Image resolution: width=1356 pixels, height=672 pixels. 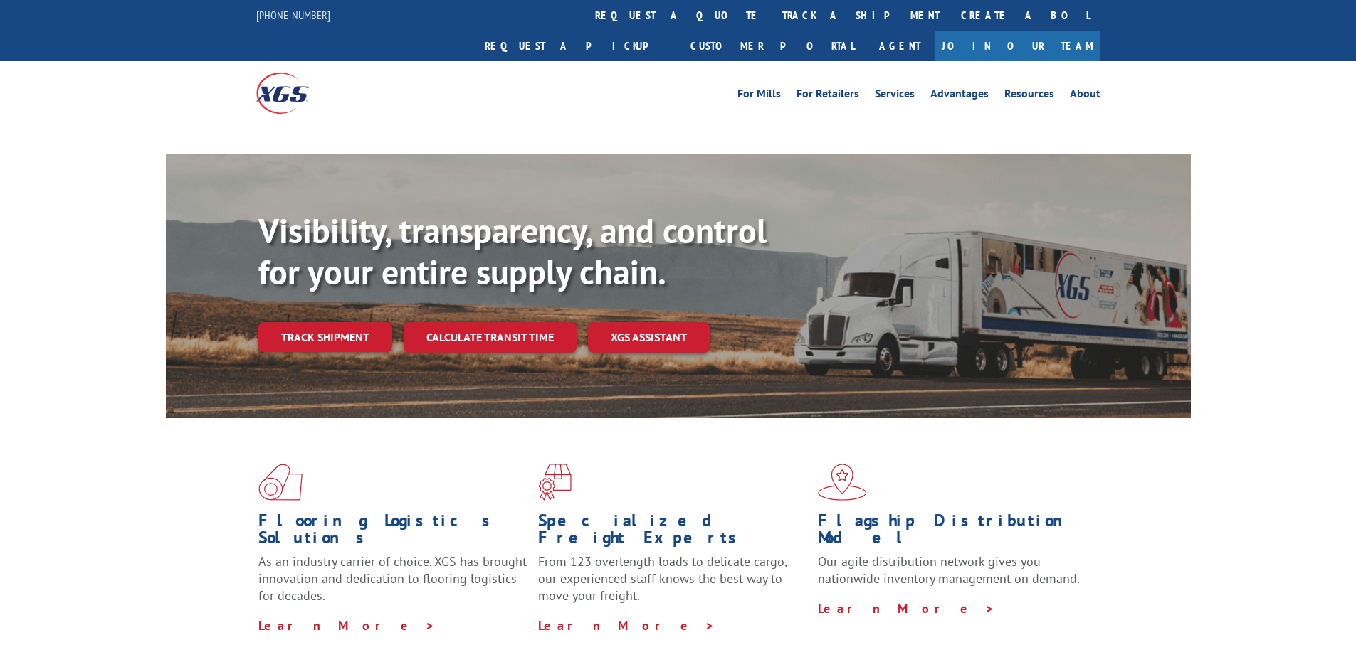 What do you see at coordinates (325, 337) in the screenshot?
I see `a: Track shipment` at bounding box center [325, 337].